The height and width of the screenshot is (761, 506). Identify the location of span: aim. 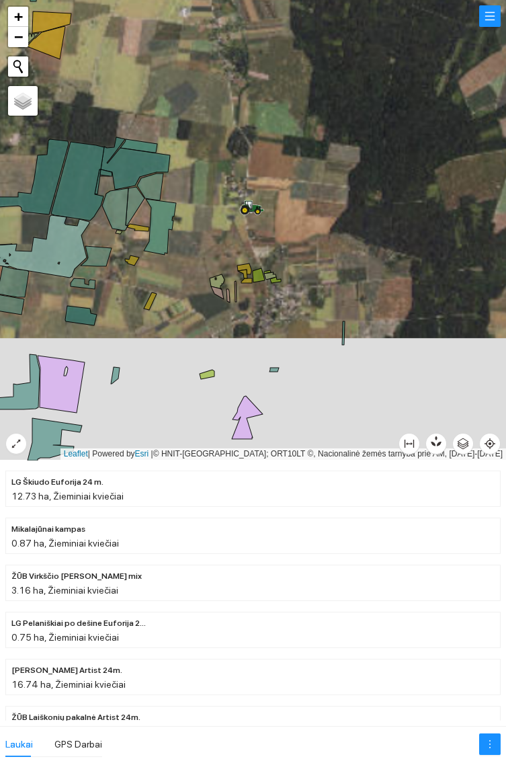
(490, 444).